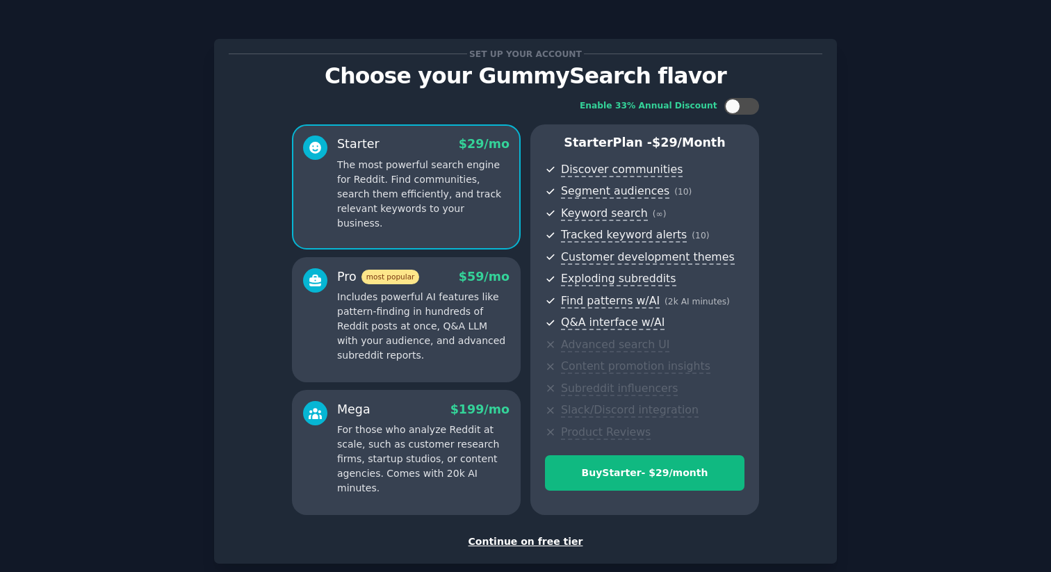  Describe the element at coordinates (644, 473) in the screenshot. I see `button: BuyStarter- $29/month` at that location.